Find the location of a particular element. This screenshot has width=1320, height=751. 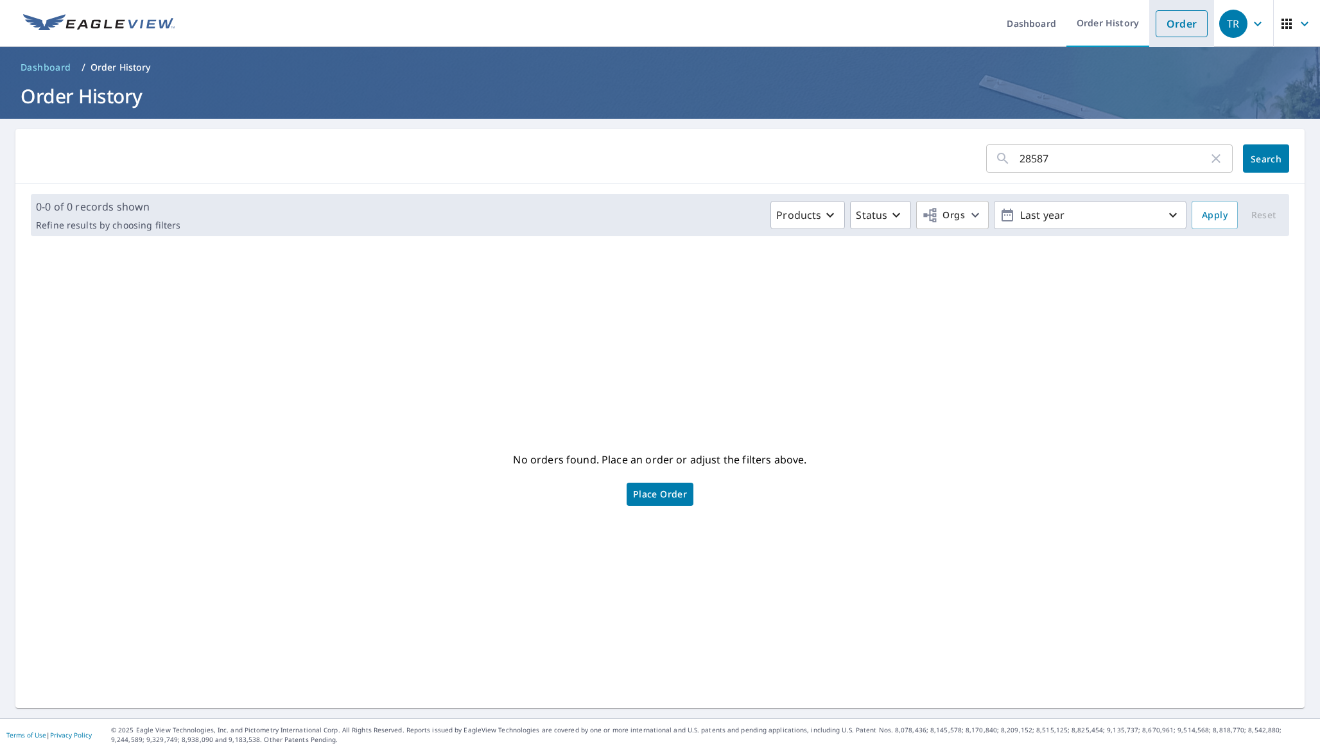

p: Status is located at coordinates (871, 215).